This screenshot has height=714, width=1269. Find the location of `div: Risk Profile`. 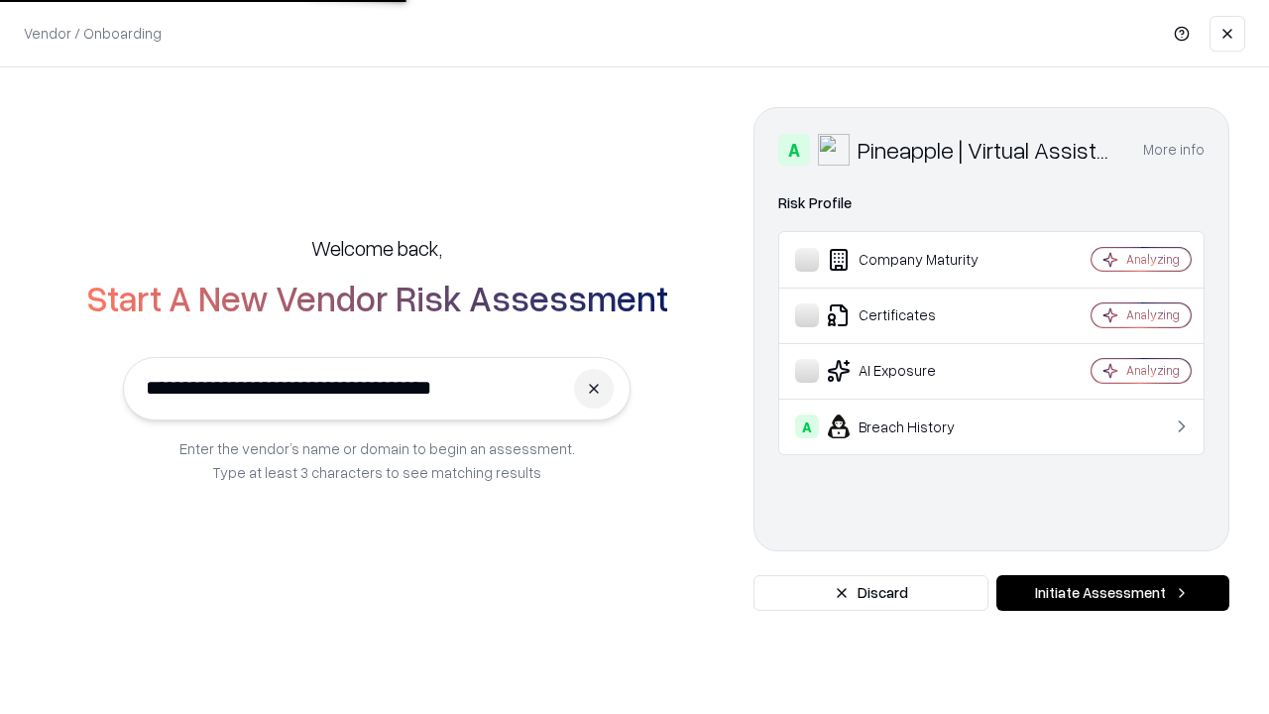

div: Risk Profile is located at coordinates (991, 203).